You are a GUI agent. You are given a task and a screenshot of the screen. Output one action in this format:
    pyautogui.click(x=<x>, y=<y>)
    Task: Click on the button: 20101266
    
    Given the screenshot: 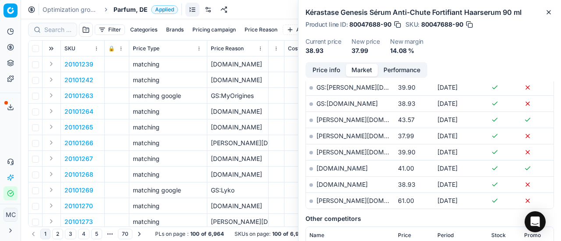 What is the action you would take?
    pyautogui.click(x=79, y=143)
    